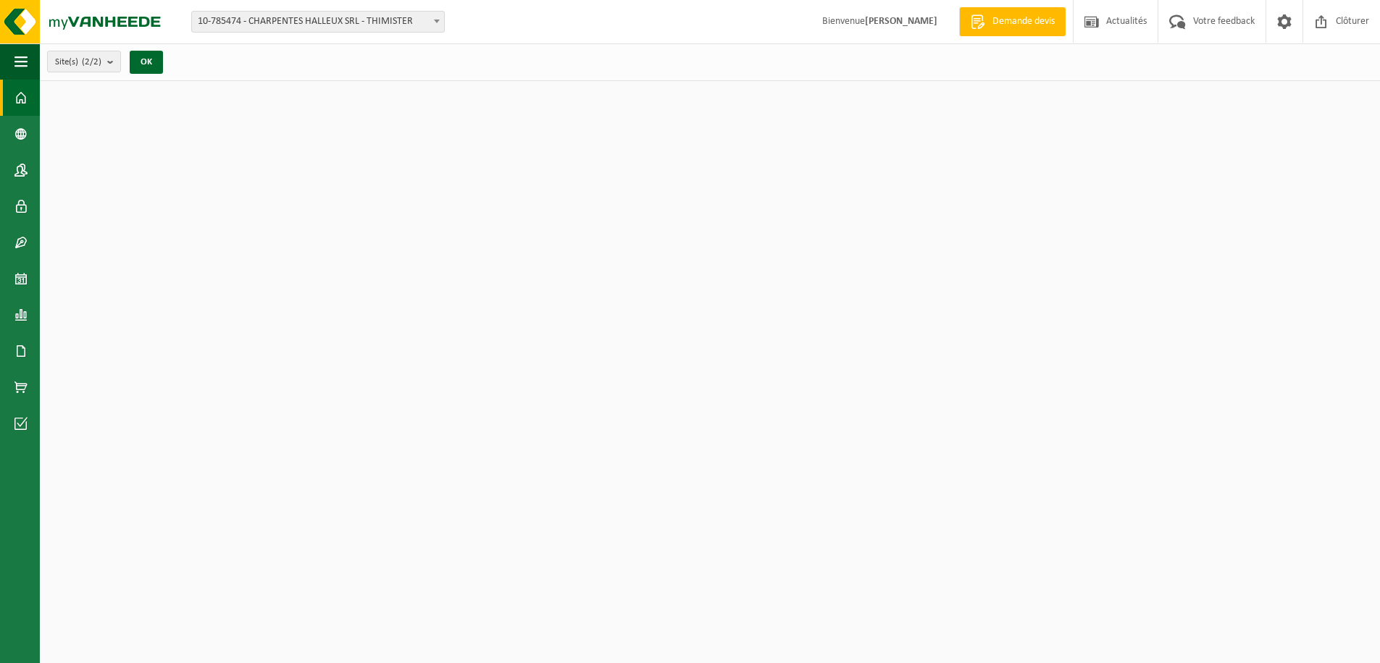 This screenshot has width=1380, height=663. What do you see at coordinates (1012, 22) in the screenshot?
I see `a: Demande devis` at bounding box center [1012, 22].